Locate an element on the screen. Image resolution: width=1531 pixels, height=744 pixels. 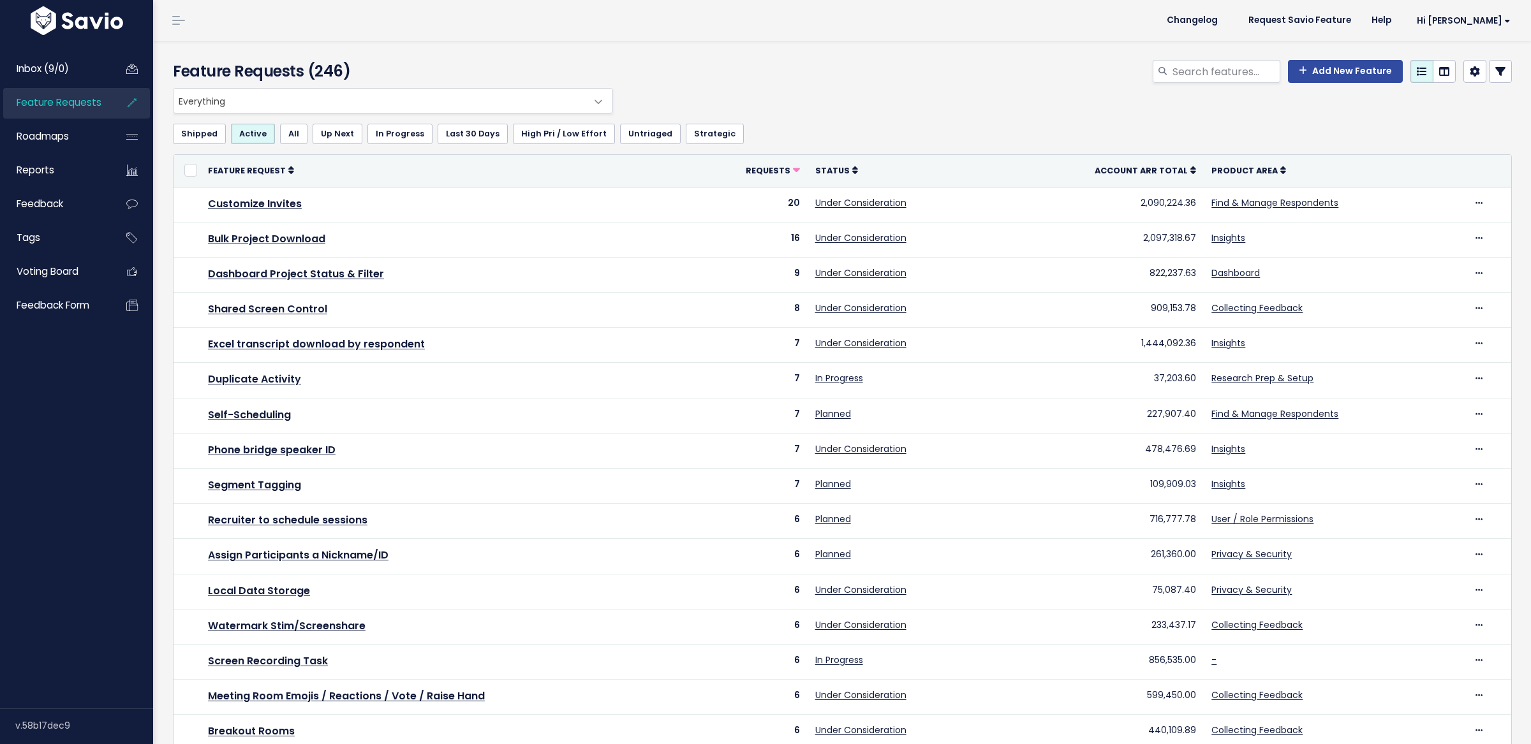
a: Screen Recording Task is located at coordinates (268, 661).